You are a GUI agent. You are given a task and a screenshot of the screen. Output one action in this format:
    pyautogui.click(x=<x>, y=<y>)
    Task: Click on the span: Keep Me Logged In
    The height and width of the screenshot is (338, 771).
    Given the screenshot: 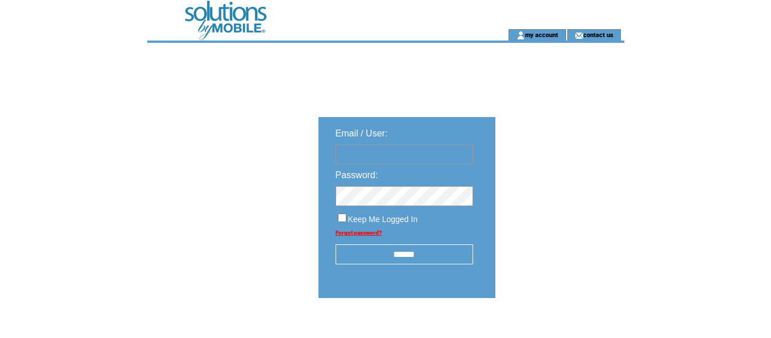 What is the action you would take?
    pyautogui.click(x=383, y=219)
    